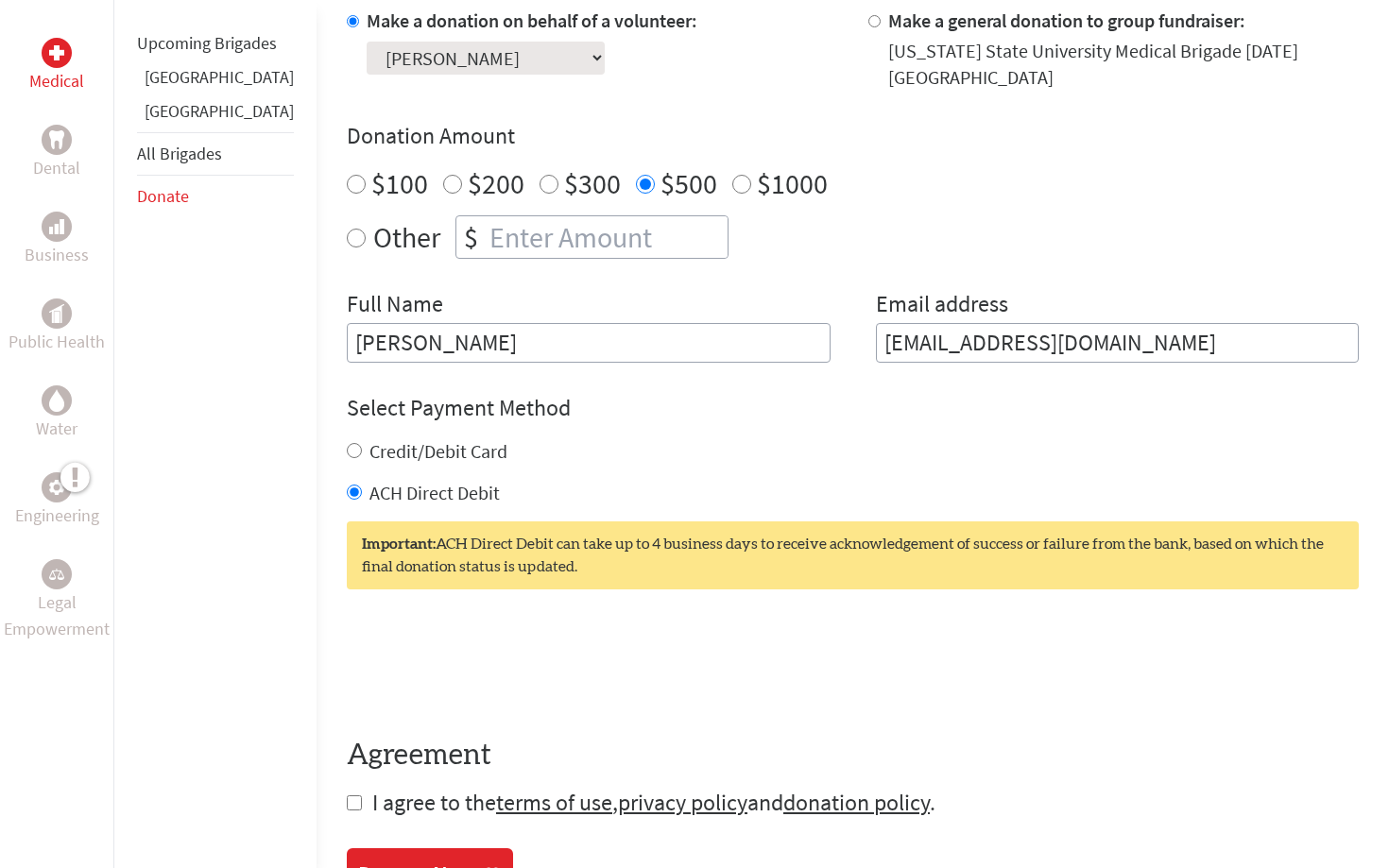  I want to click on label: $1000, so click(792, 184).